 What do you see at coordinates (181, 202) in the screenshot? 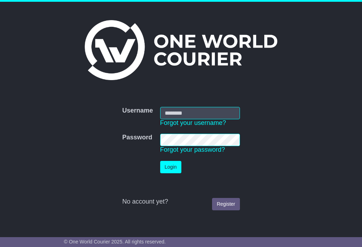
I see `div: No account yet?` at bounding box center [181, 202].